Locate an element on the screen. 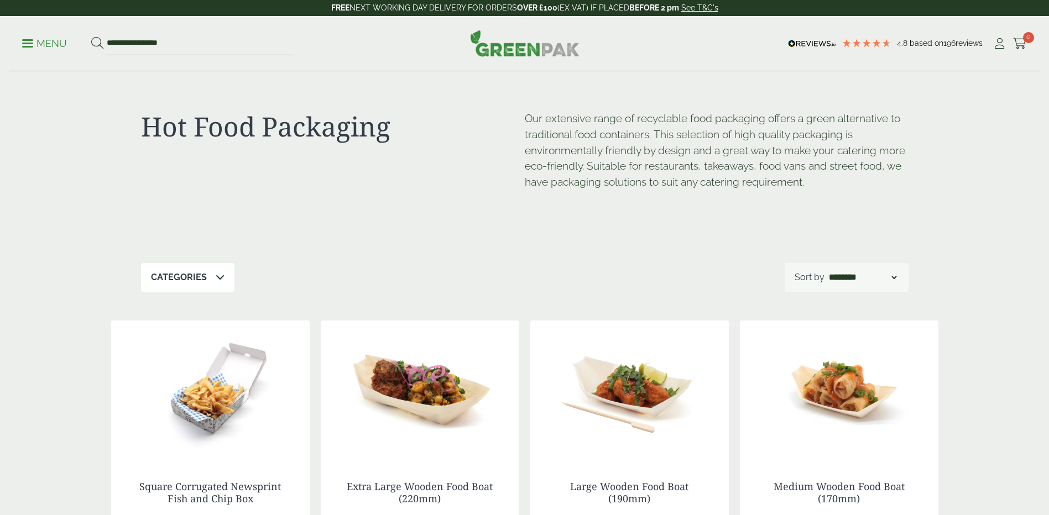  a: Large Wooden Food Boat (190mm) is located at coordinates (629, 493).